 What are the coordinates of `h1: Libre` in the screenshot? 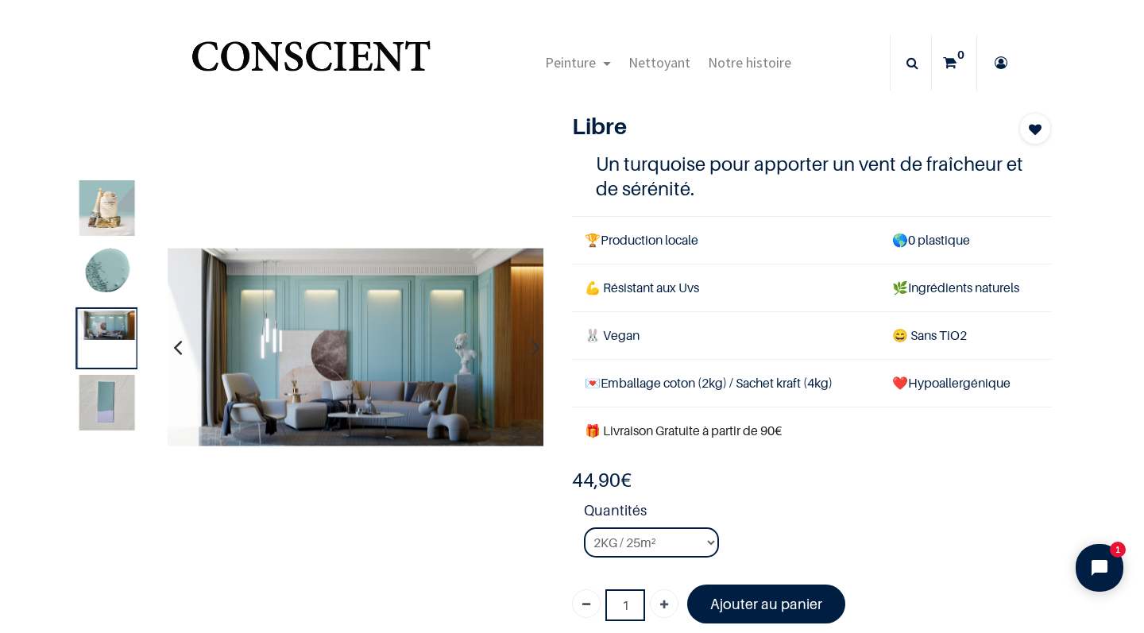 It's located at (775, 126).